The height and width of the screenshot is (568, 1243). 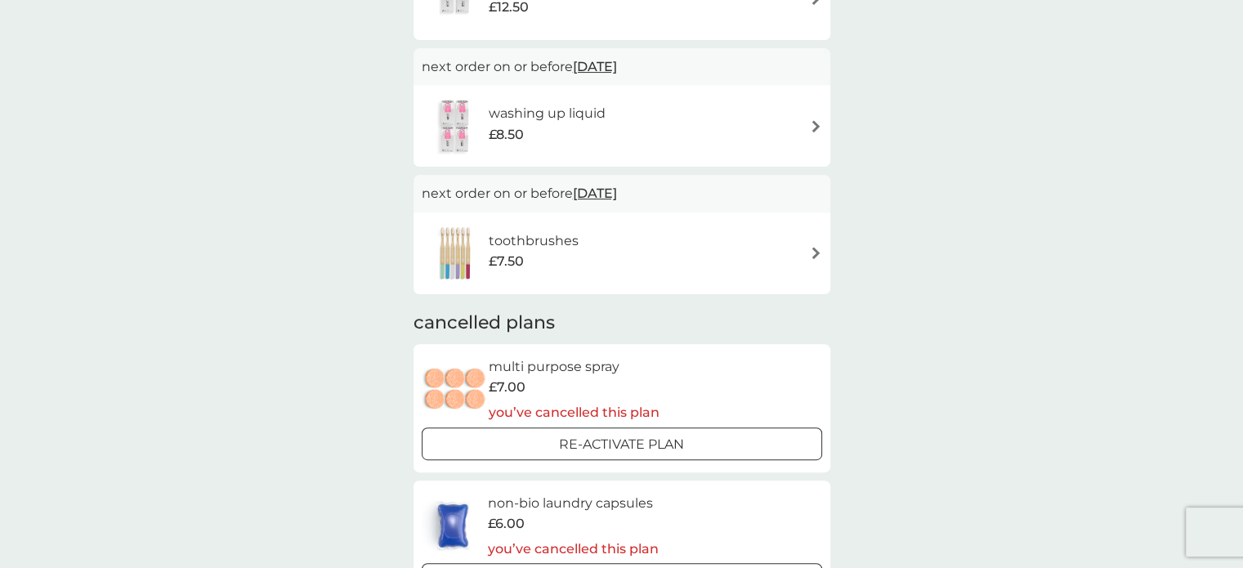 I want to click on h6: non-bio laundry capsules, so click(x=573, y=503).